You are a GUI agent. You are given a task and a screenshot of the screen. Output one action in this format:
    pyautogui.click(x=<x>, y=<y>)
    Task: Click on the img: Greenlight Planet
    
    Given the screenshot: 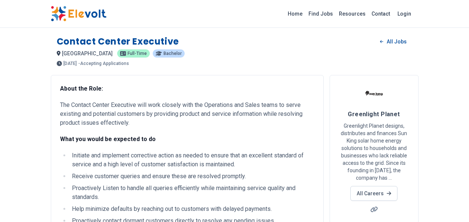 What is the action you would take?
    pyautogui.click(x=374, y=94)
    